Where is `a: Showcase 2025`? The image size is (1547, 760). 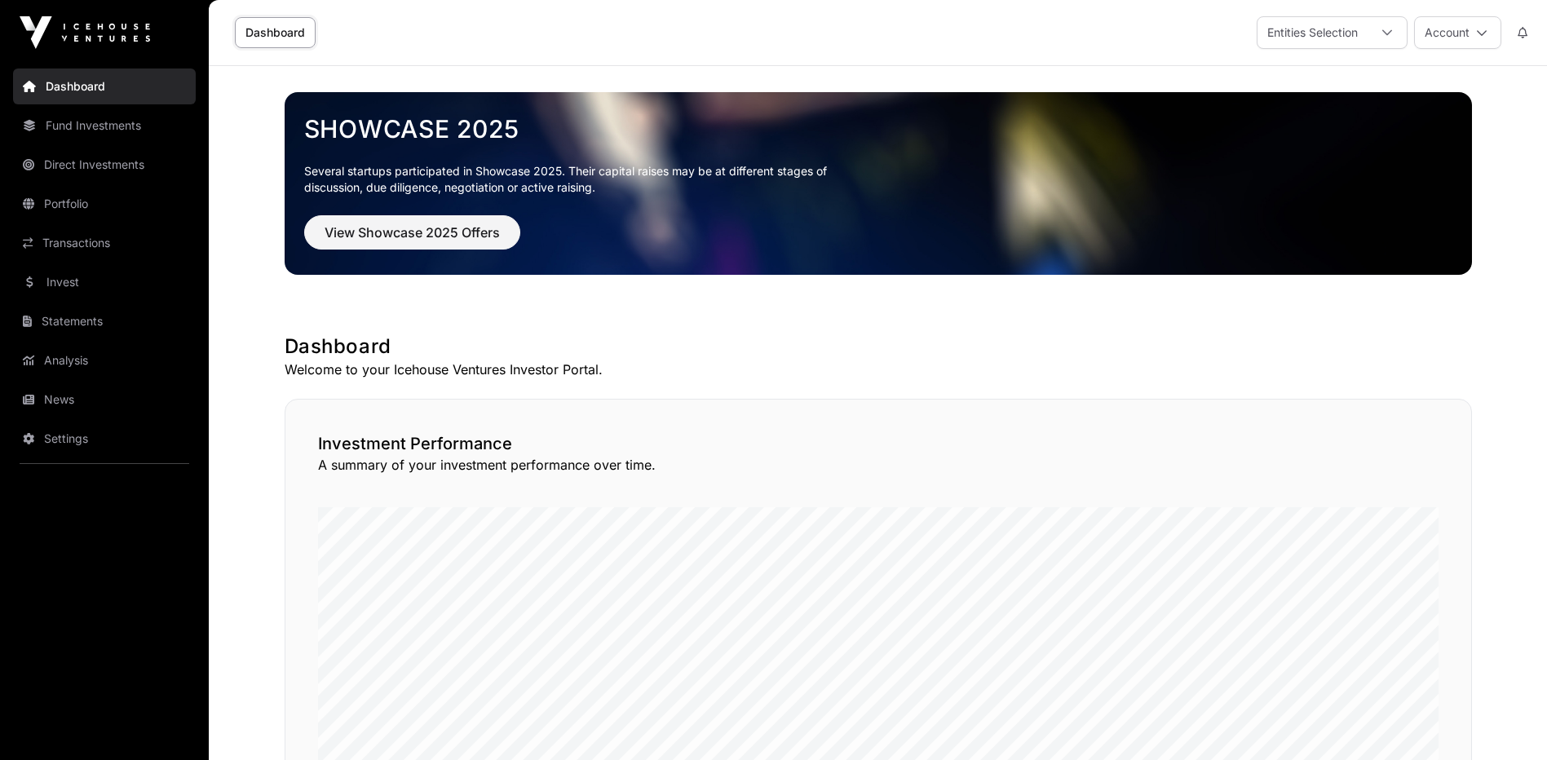 a: Showcase 2025 is located at coordinates (878, 129).